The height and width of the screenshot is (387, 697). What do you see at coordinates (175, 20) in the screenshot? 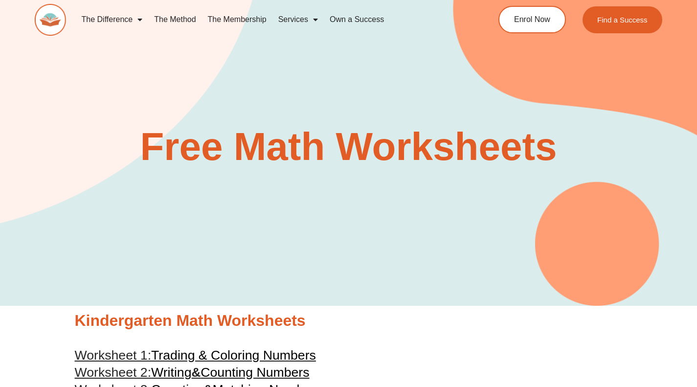
I see `a: The Method` at bounding box center [175, 20].